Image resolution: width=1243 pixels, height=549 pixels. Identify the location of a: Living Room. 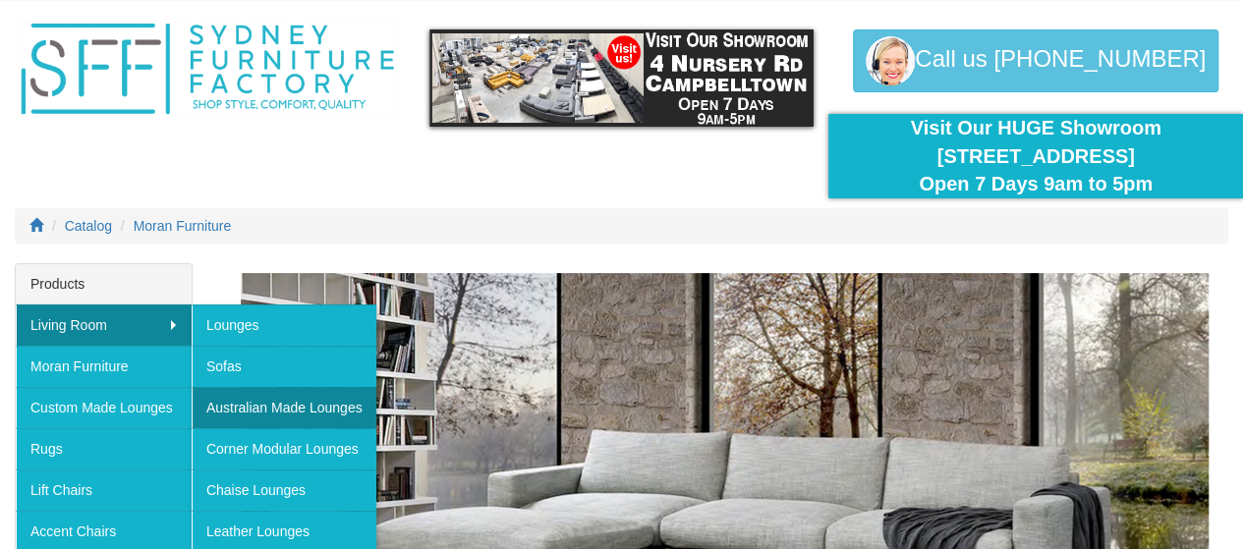
(103, 325).